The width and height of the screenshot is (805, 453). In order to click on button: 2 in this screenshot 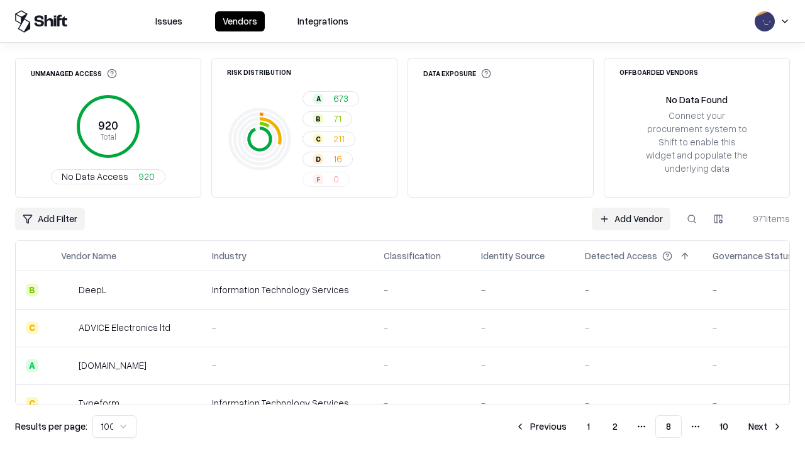, I will do `click(615, 426)`.